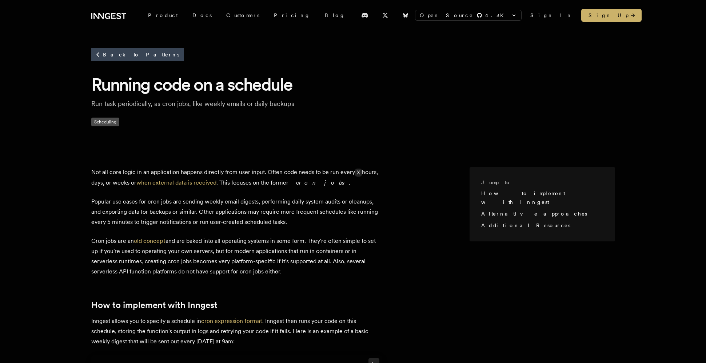  What do you see at coordinates (237, 256) in the screenshot?
I see `p: Cron jobs are an and are baked into all operating systems in some form. They're often simple to s...` at bounding box center [237, 256].